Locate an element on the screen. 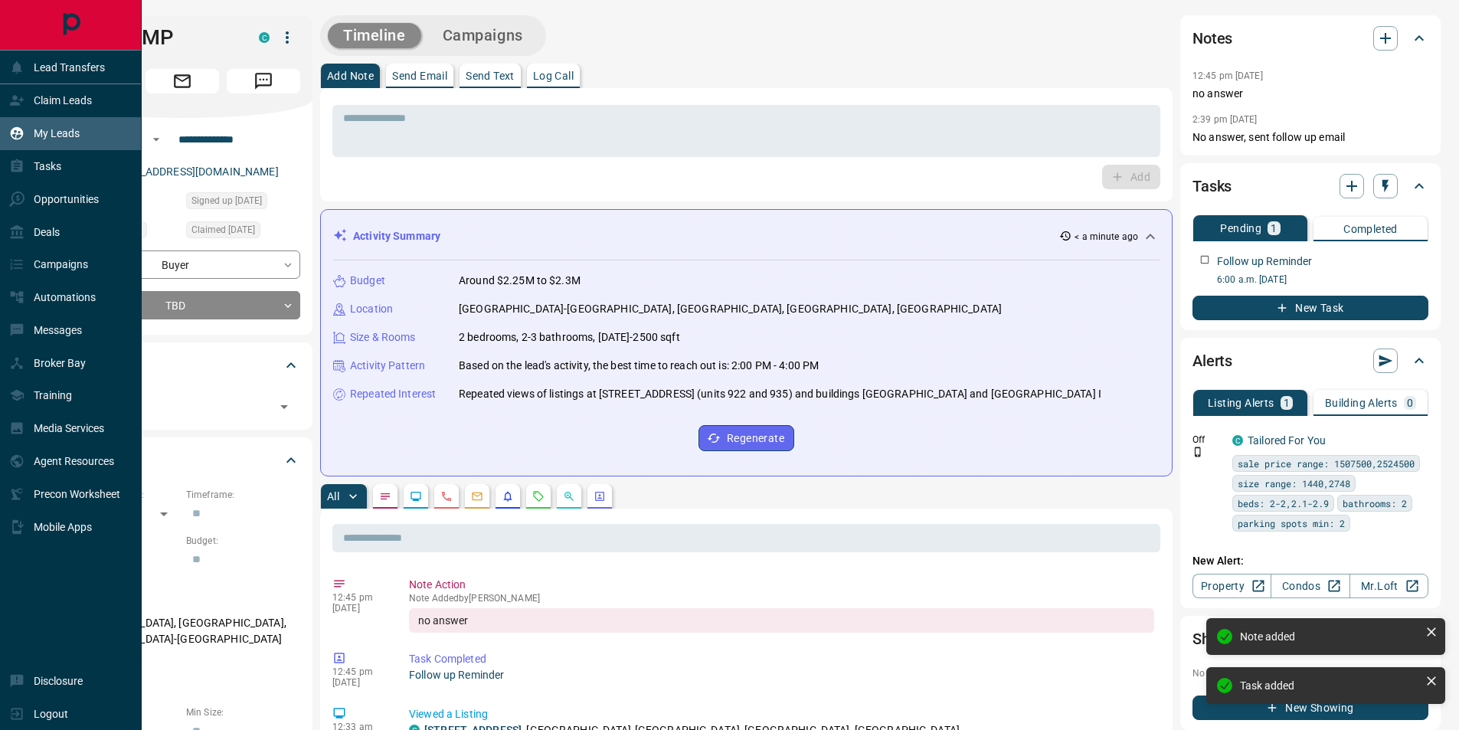 This screenshot has height=730, width=1459. p: < a minute ago is located at coordinates (1106, 237).